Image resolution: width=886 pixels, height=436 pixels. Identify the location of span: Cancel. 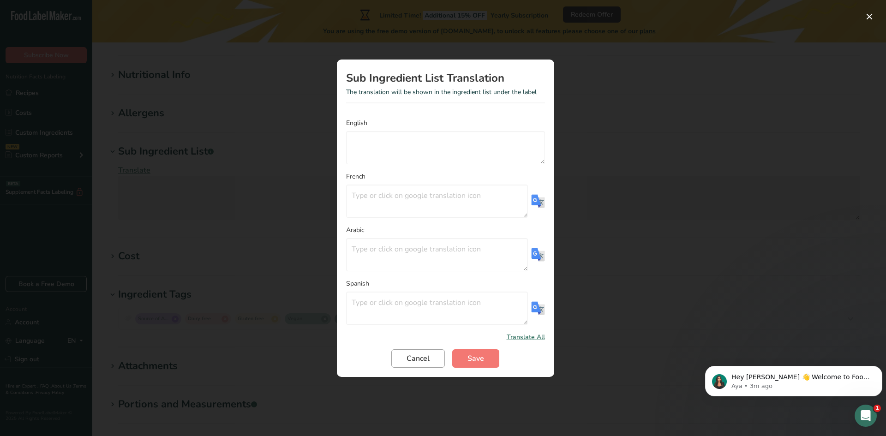
(418, 359).